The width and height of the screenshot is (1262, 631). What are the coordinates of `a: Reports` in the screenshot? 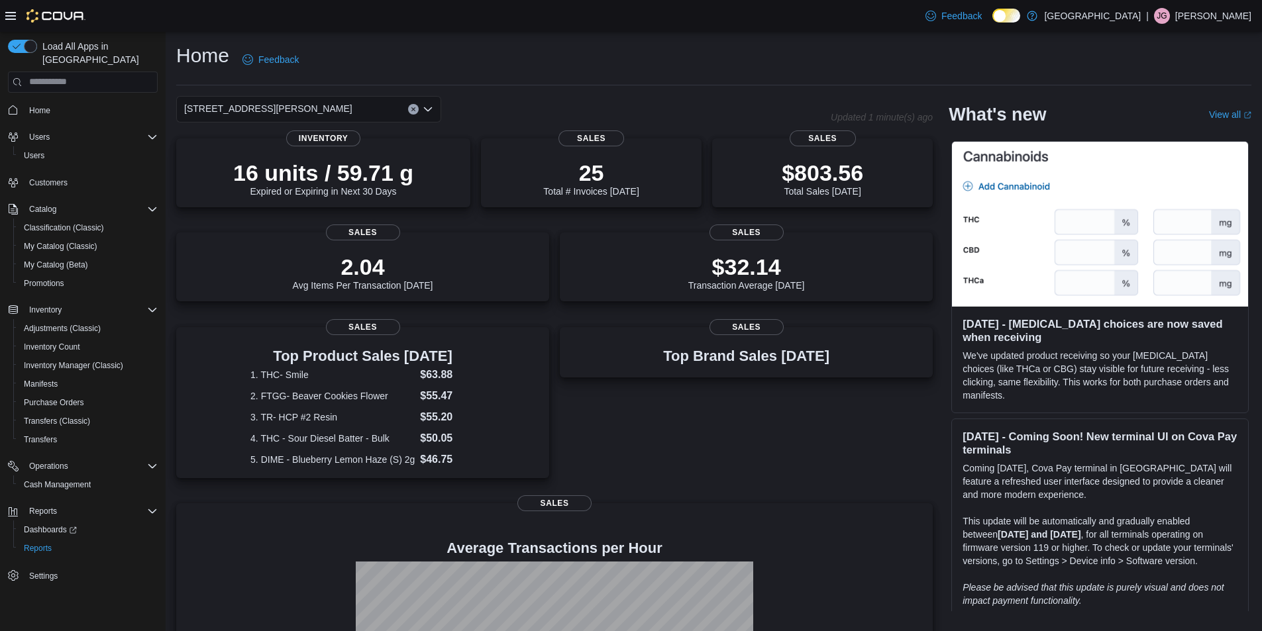 It's located at (38, 549).